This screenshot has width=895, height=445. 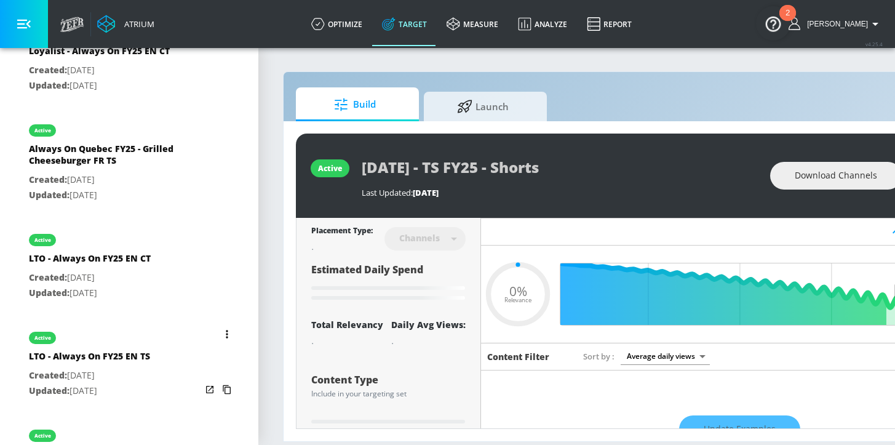 I want to click on a: Atrium, so click(x=125, y=24).